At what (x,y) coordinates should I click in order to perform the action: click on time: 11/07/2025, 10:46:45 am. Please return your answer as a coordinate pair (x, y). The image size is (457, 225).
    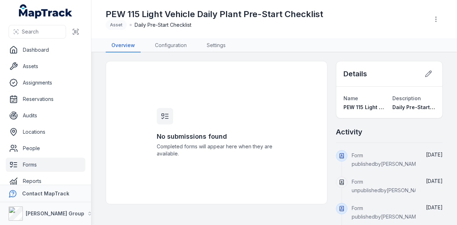
    Looking at the image, I should click on (434, 207).